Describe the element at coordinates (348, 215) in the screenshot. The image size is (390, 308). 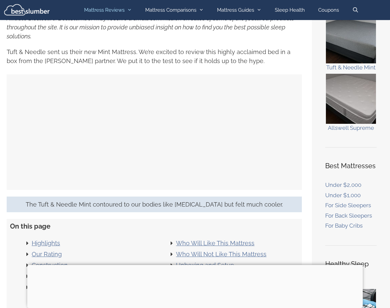
I see `a: For Back Sleepers` at that location.